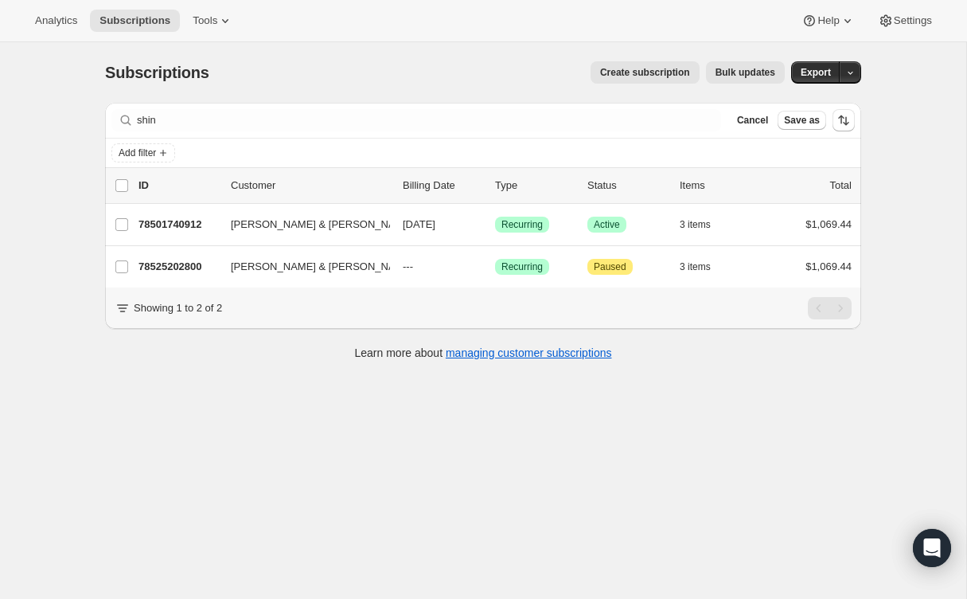  I want to click on span: Tools, so click(205, 21).